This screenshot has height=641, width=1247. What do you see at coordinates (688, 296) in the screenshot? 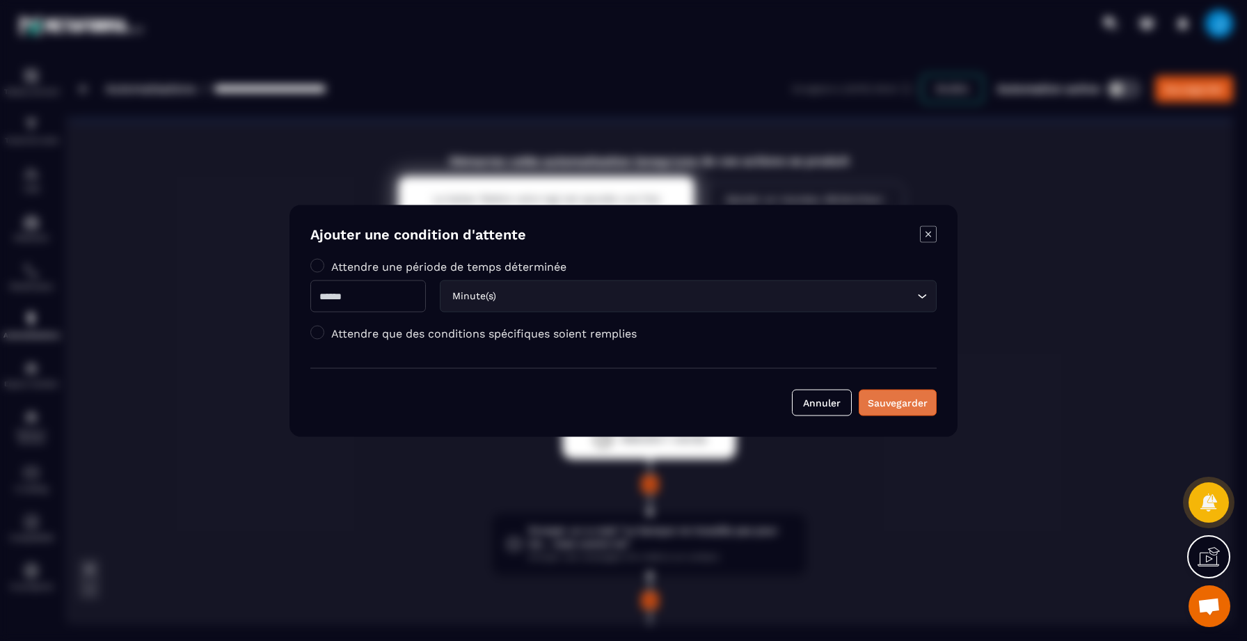
I see `div: Search for option` at bounding box center [688, 296].